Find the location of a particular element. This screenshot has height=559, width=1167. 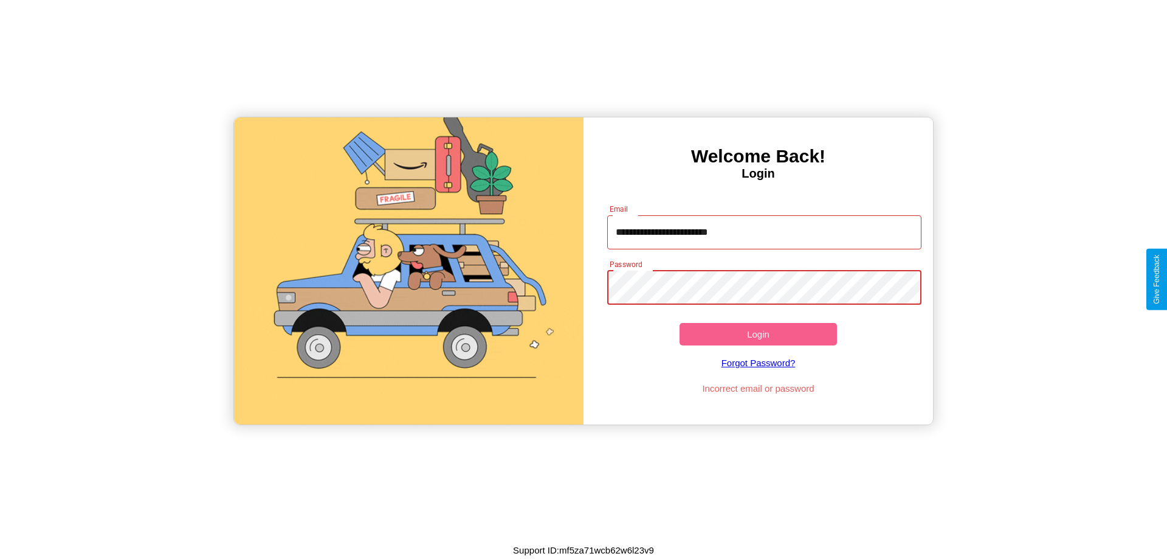

div: Give Feedback is located at coordinates (1157, 279).